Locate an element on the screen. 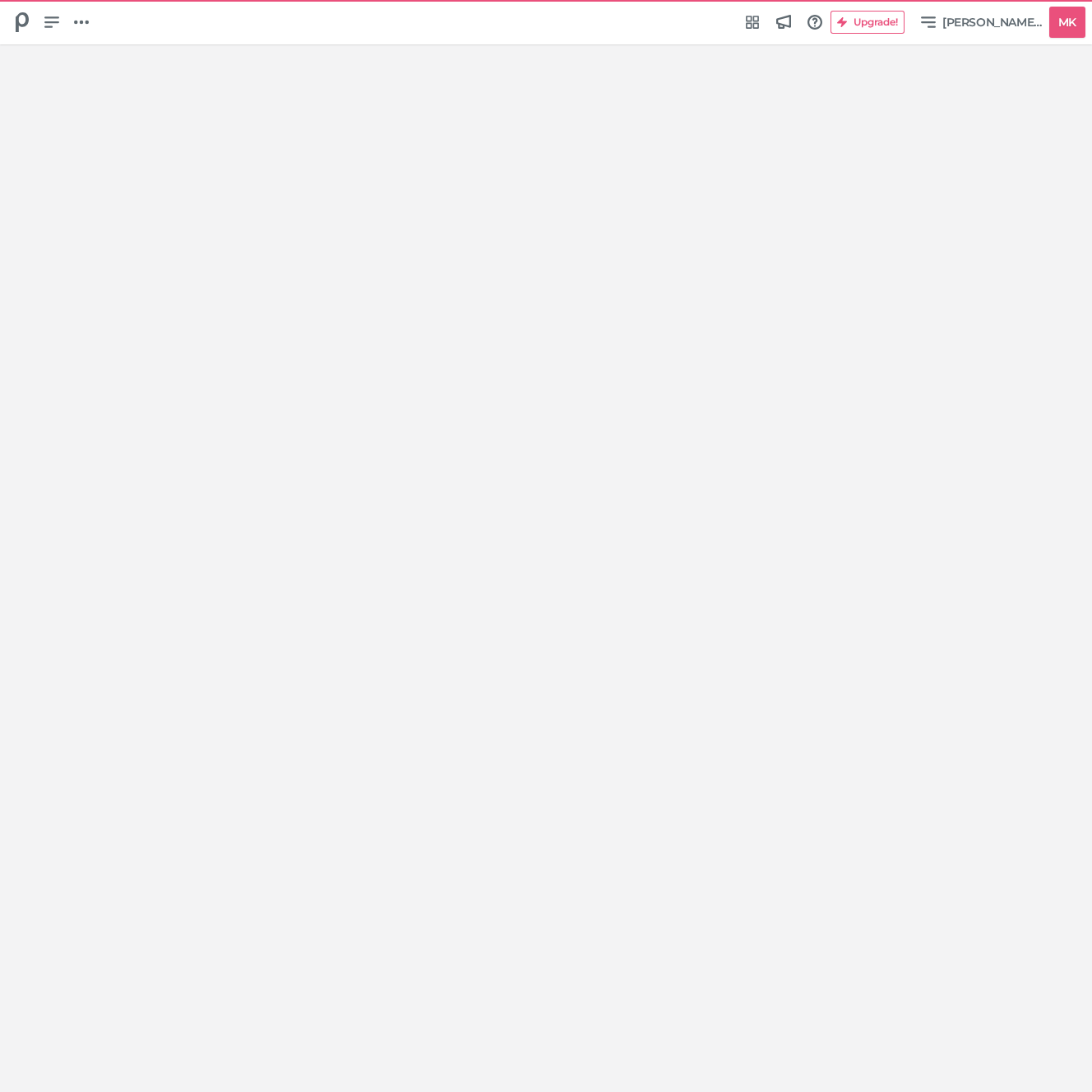 Image resolution: width=1092 pixels, height=1092 pixels. a: Integrations Hub is located at coordinates (753, 22).